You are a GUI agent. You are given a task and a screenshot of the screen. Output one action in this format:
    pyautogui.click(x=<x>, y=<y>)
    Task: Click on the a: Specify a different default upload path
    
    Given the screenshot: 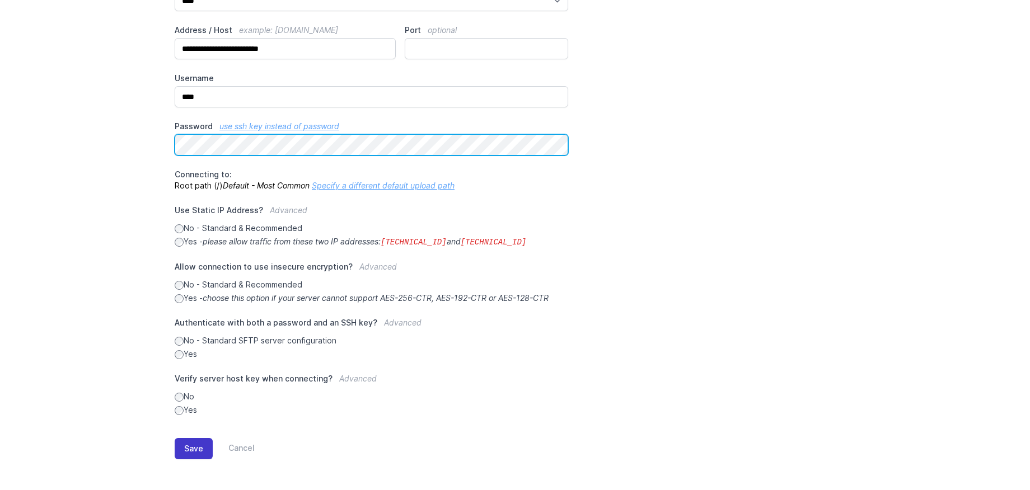 What is the action you would take?
    pyautogui.click(x=383, y=185)
    